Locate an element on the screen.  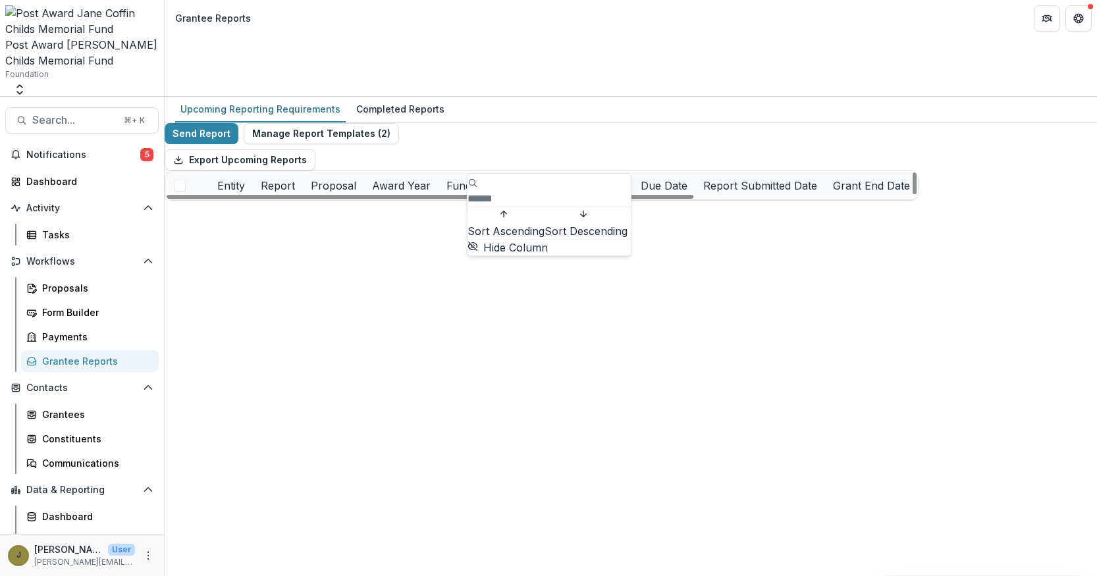
a: Grantees is located at coordinates (90, 414).